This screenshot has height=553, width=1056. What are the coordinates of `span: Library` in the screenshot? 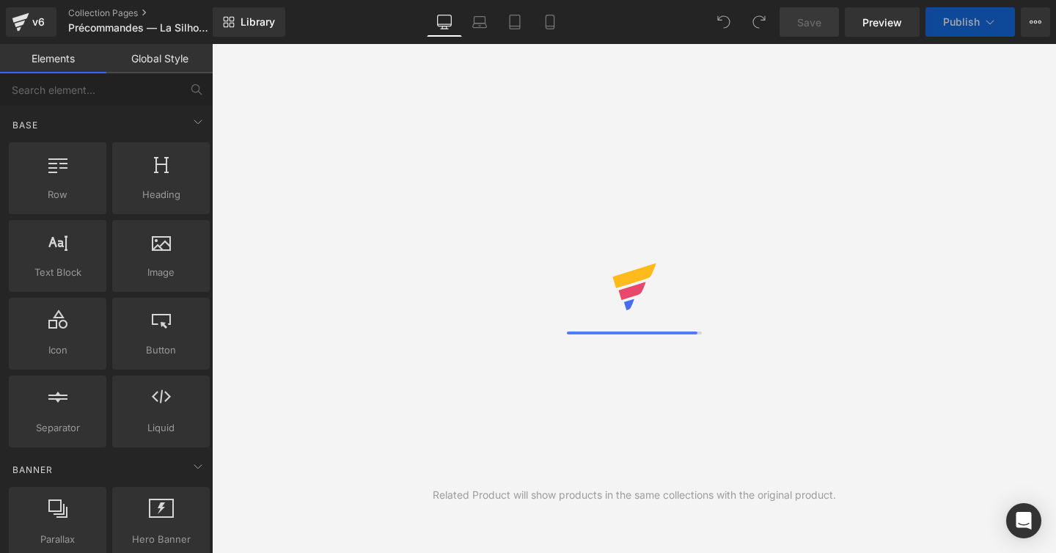 It's located at (257, 22).